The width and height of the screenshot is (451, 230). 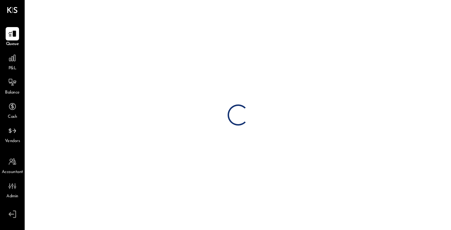 I want to click on span: Cash, so click(x=12, y=117).